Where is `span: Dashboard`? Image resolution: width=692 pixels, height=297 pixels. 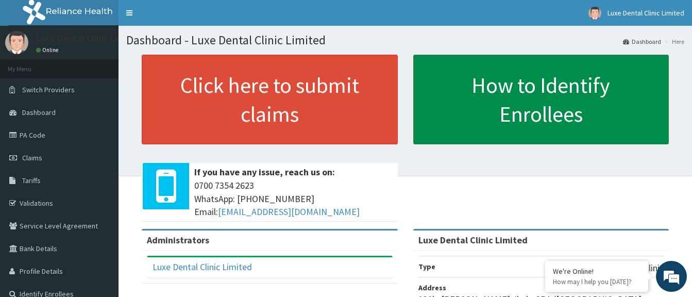
span: Dashboard is located at coordinates (39, 112).